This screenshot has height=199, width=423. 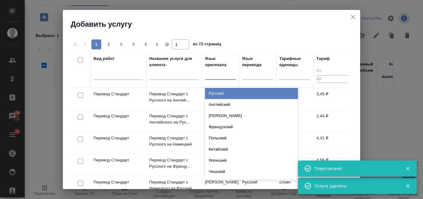 What do you see at coordinates (121, 44) in the screenshot?
I see `span: 3` at bounding box center [121, 44].